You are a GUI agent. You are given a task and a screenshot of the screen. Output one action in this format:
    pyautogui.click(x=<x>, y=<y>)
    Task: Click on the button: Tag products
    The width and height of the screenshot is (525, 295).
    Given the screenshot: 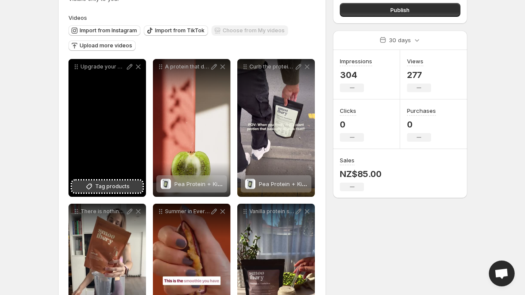 What is the action you would take?
    pyautogui.click(x=107, y=187)
    